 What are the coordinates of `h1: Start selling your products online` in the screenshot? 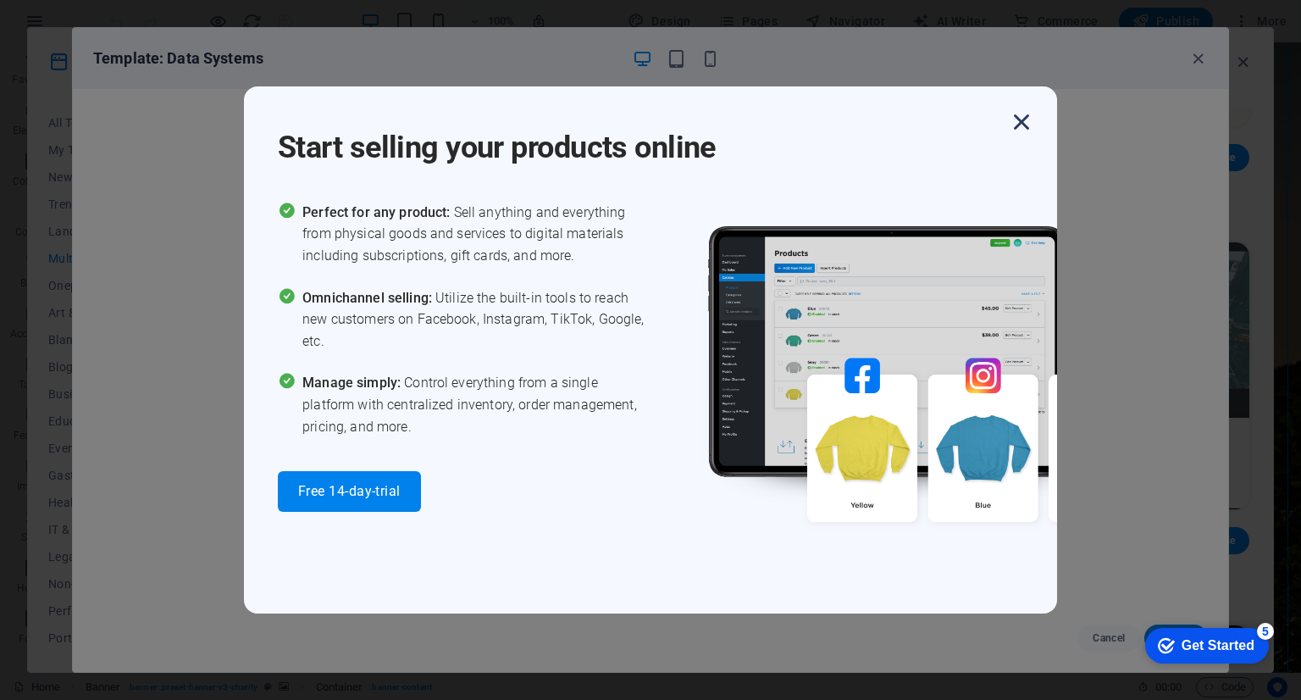 It's located at (642, 137).